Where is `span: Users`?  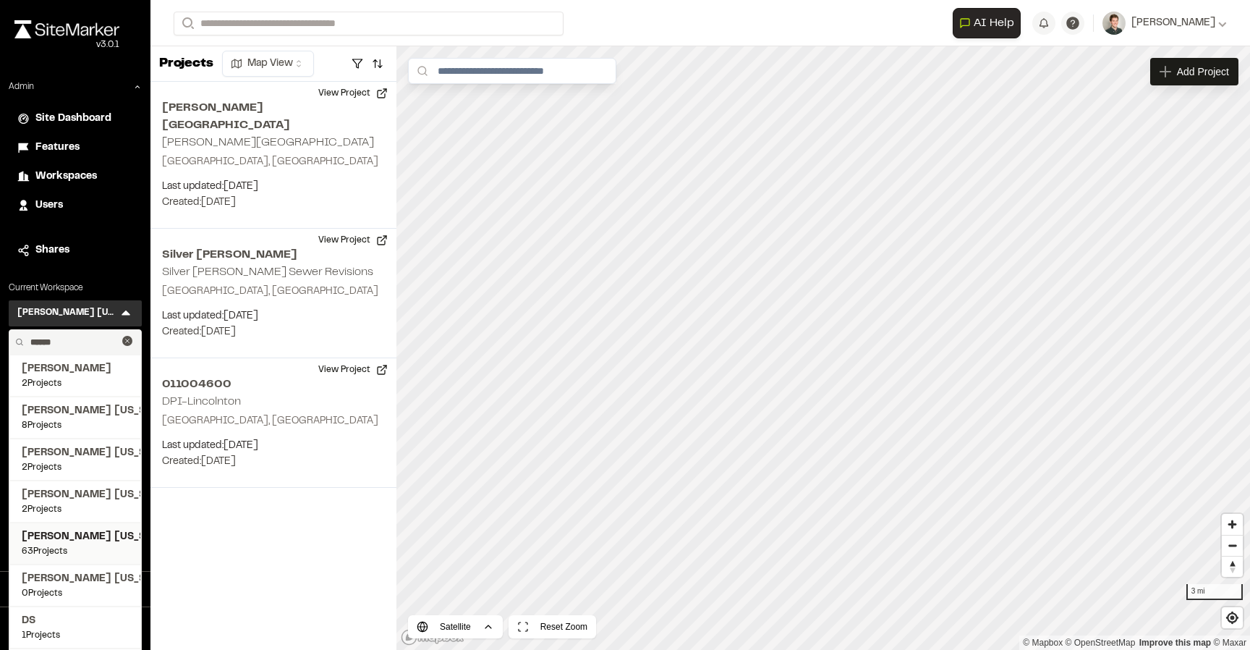
span: Users is located at coordinates (49, 205).